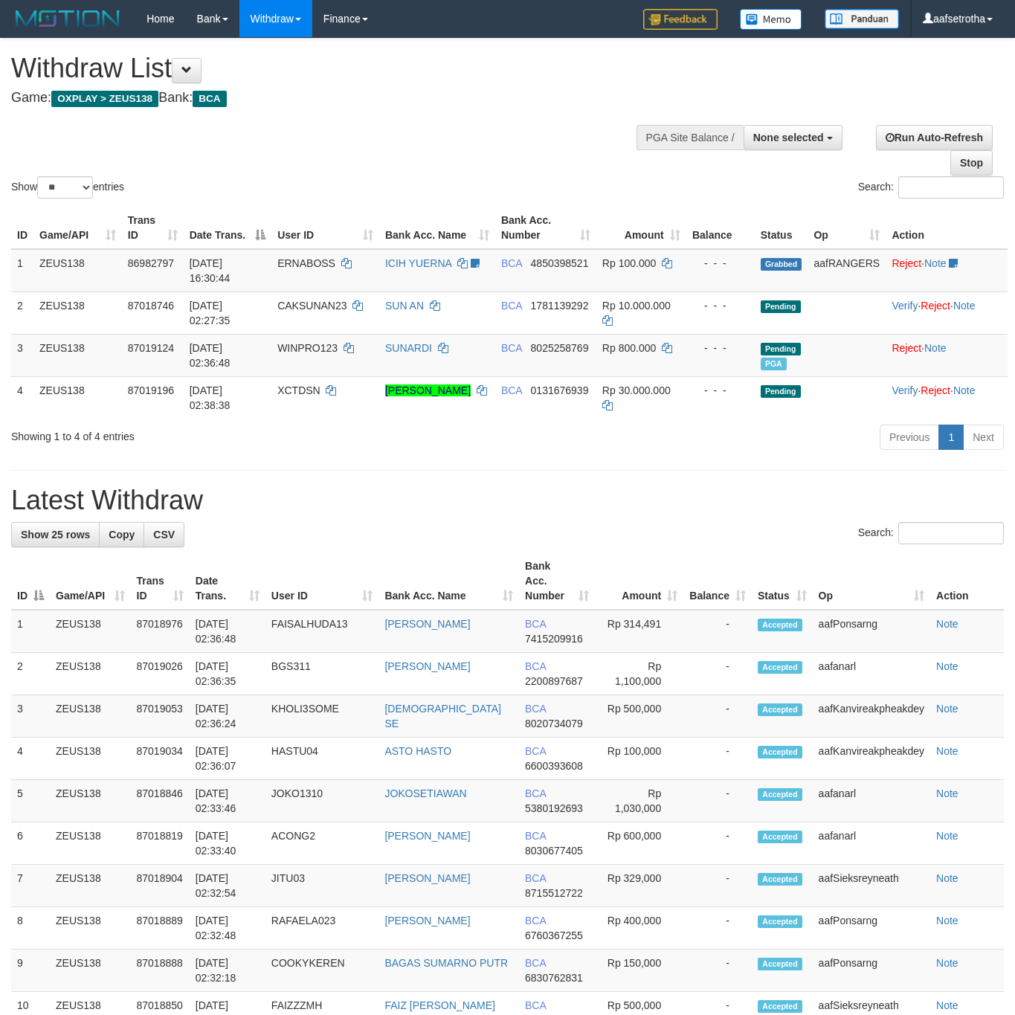  I want to click on td: COOKYKEREN, so click(322, 970).